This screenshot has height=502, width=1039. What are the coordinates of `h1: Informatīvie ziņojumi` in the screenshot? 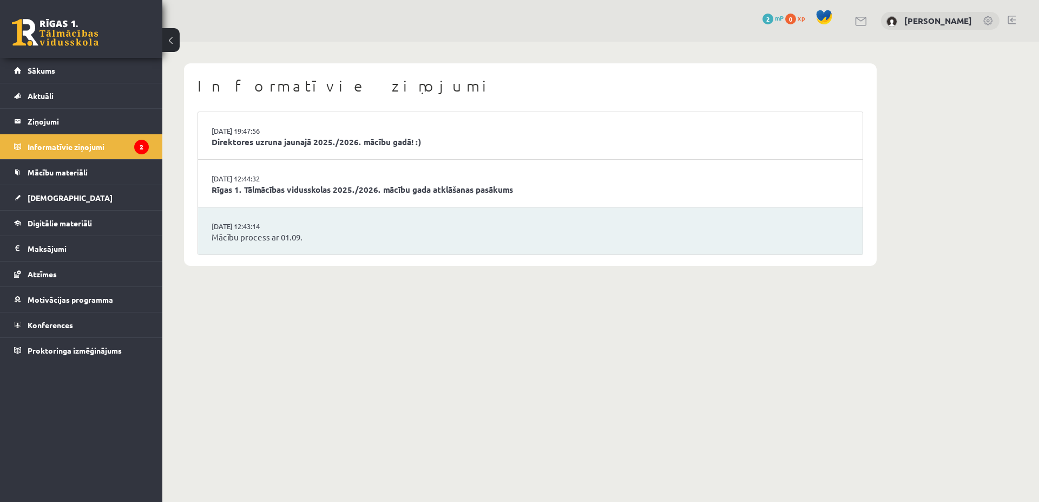 It's located at (530, 86).